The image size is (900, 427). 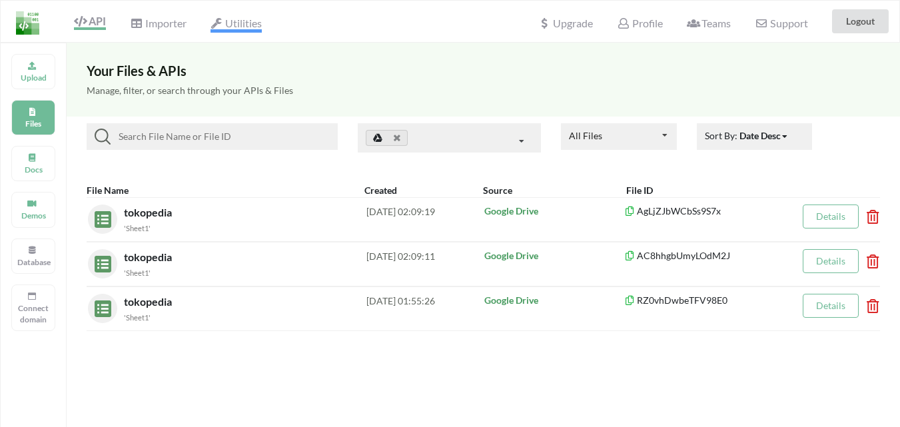 What do you see at coordinates (585, 136) in the screenshot?
I see `div: All Files` at bounding box center [585, 136].